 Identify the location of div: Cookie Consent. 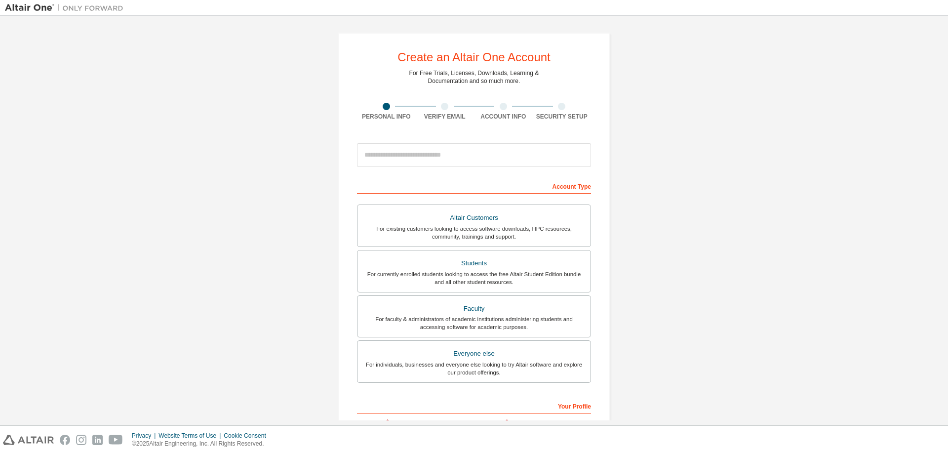
(247, 435).